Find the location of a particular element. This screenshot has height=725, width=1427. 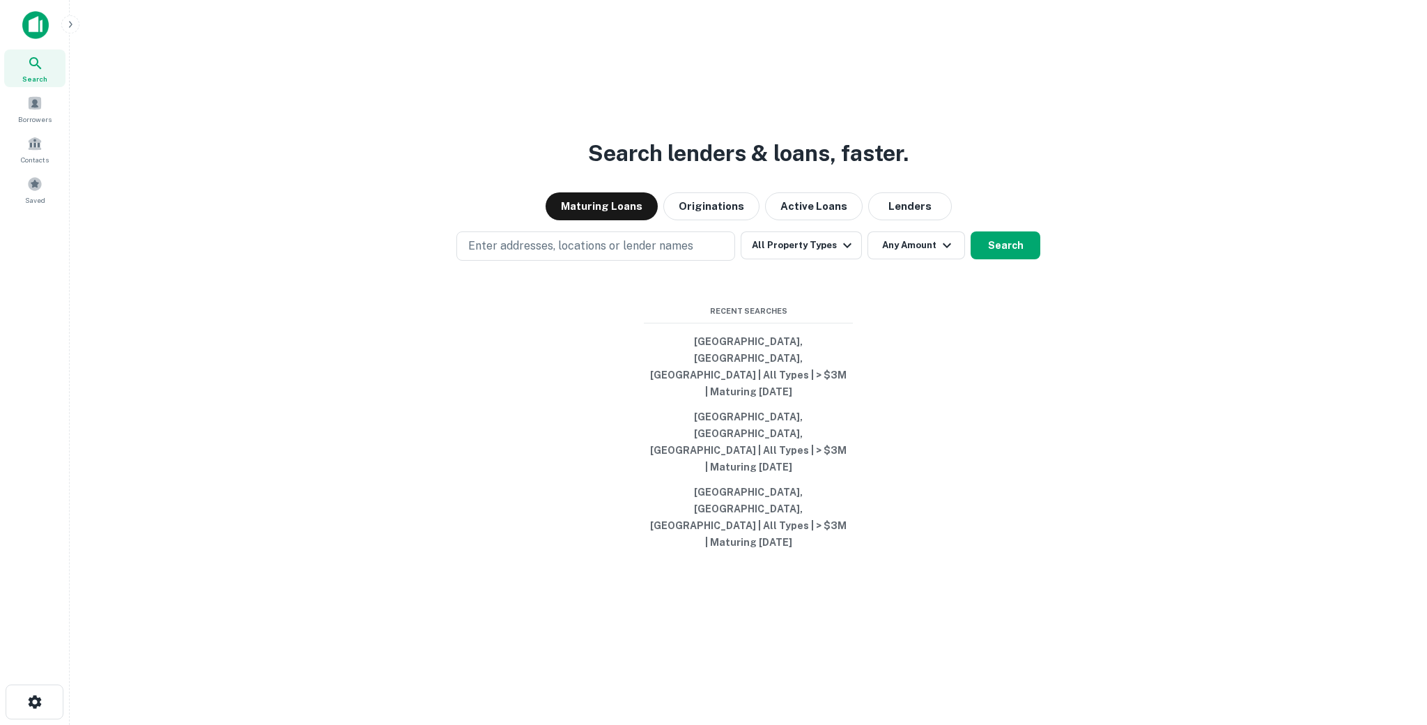

img: capitalize-icon.png is located at coordinates (36, 25).